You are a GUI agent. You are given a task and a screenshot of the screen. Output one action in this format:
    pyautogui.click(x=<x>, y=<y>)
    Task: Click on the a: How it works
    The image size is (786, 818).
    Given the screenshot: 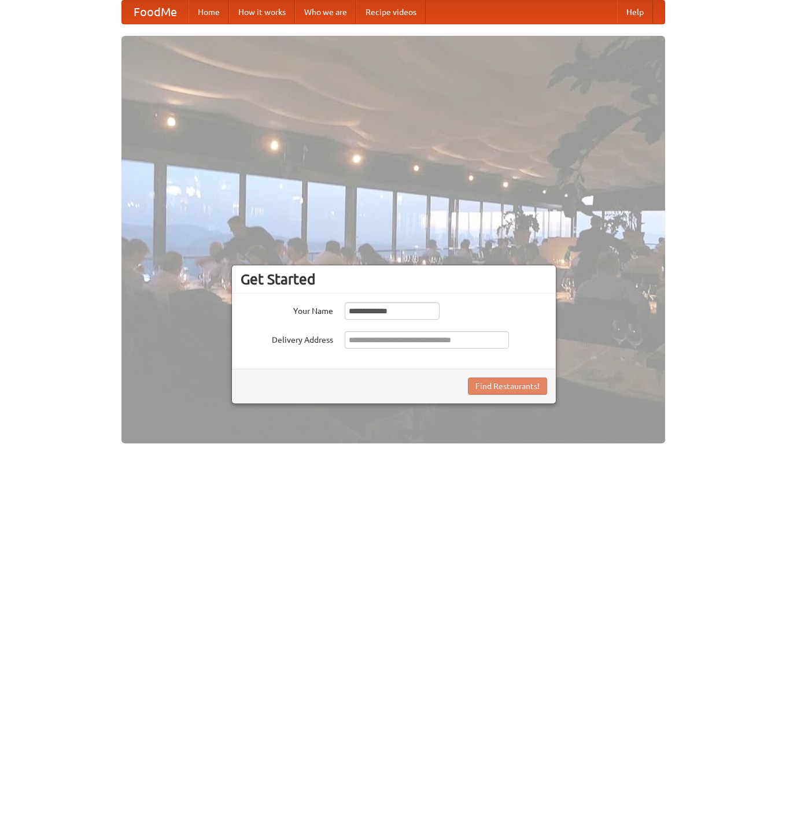 What is the action you would take?
    pyautogui.click(x=262, y=12)
    